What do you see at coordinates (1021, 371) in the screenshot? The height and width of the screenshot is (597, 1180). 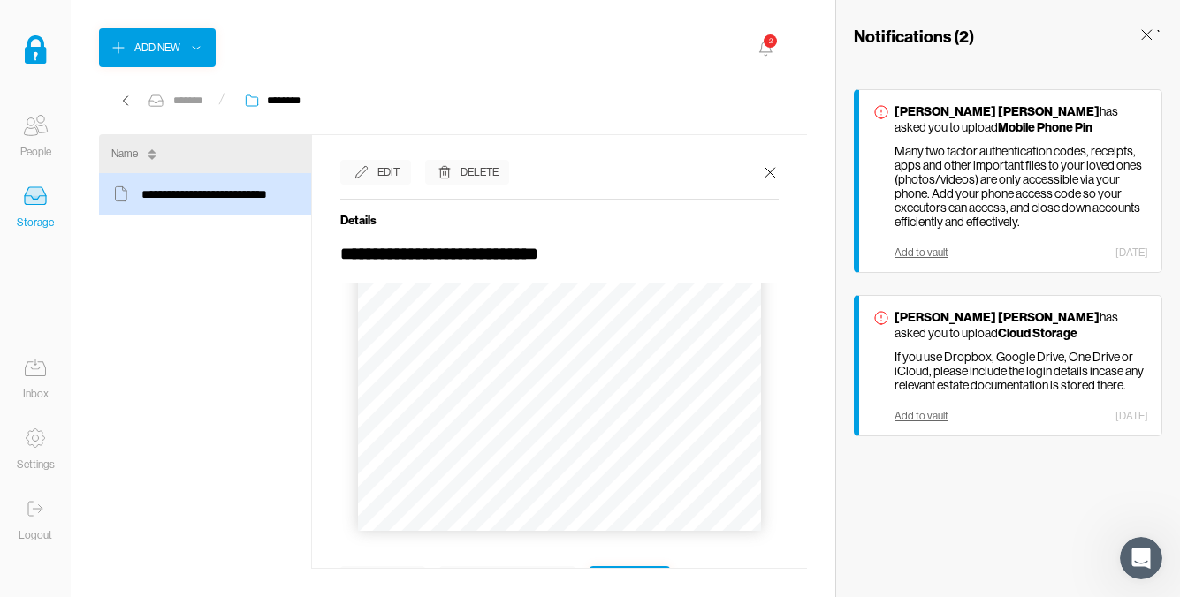 I see `p: If you use Dropbox, Google Drive, One Drive or iCloud, please include the login details incase an...` at bounding box center [1021, 371].